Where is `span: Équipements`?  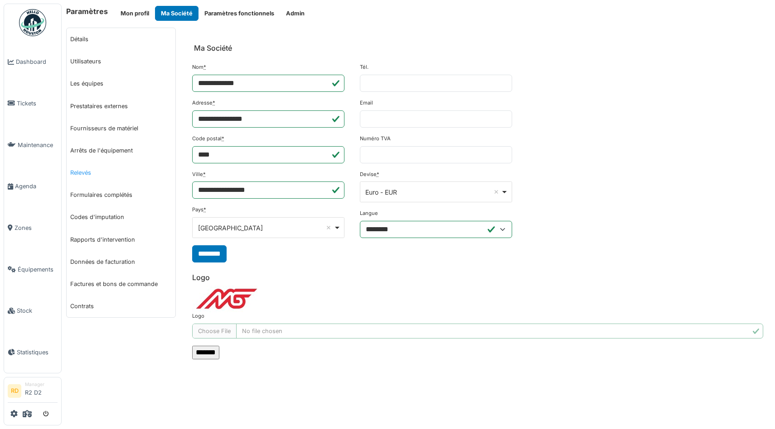
span: Équipements is located at coordinates (38, 270).